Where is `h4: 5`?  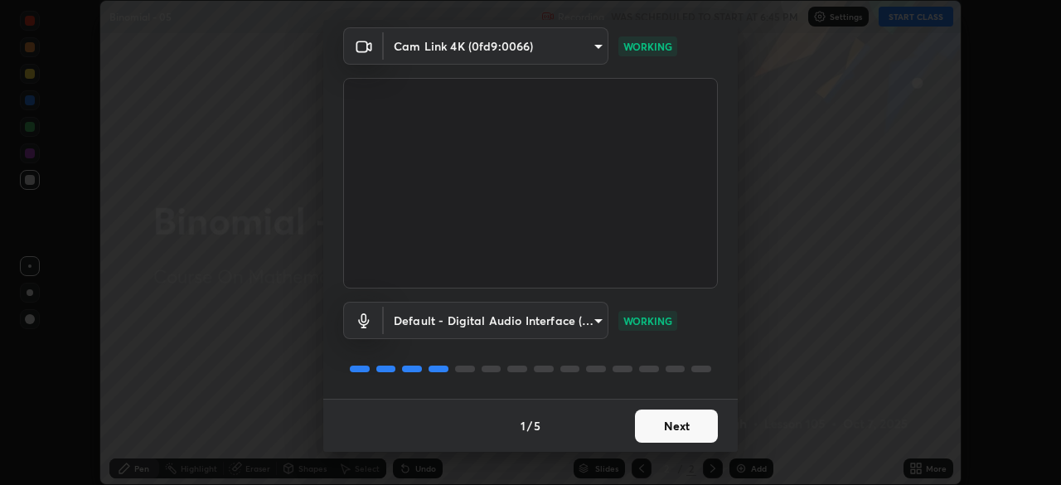 h4: 5 is located at coordinates (537, 425).